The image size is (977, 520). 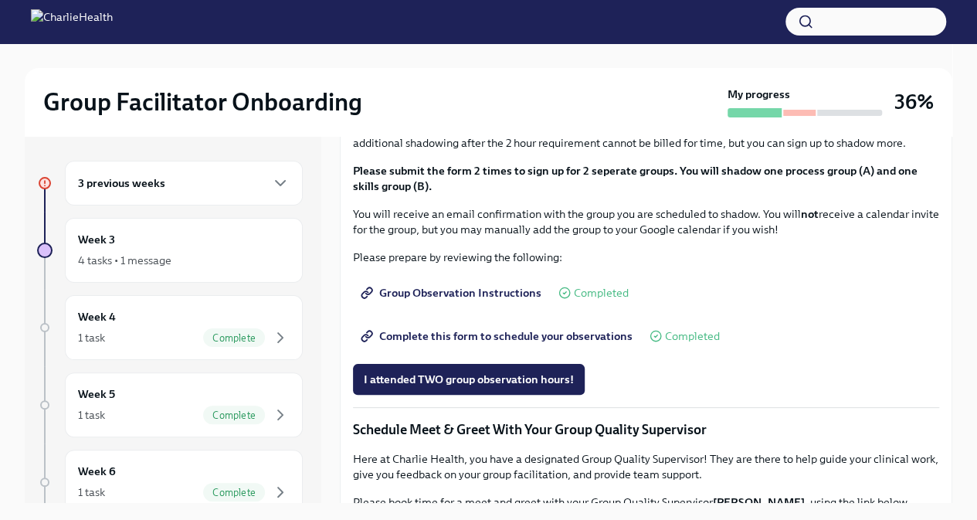 I want to click on h6: Week 3, so click(x=97, y=239).